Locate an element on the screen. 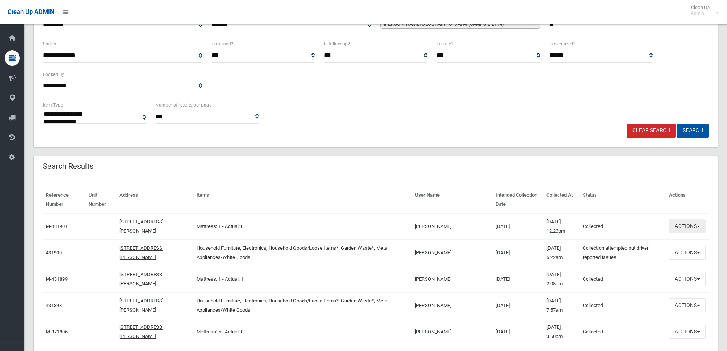 This screenshot has height=351, width=727. label: Status is located at coordinates (49, 44).